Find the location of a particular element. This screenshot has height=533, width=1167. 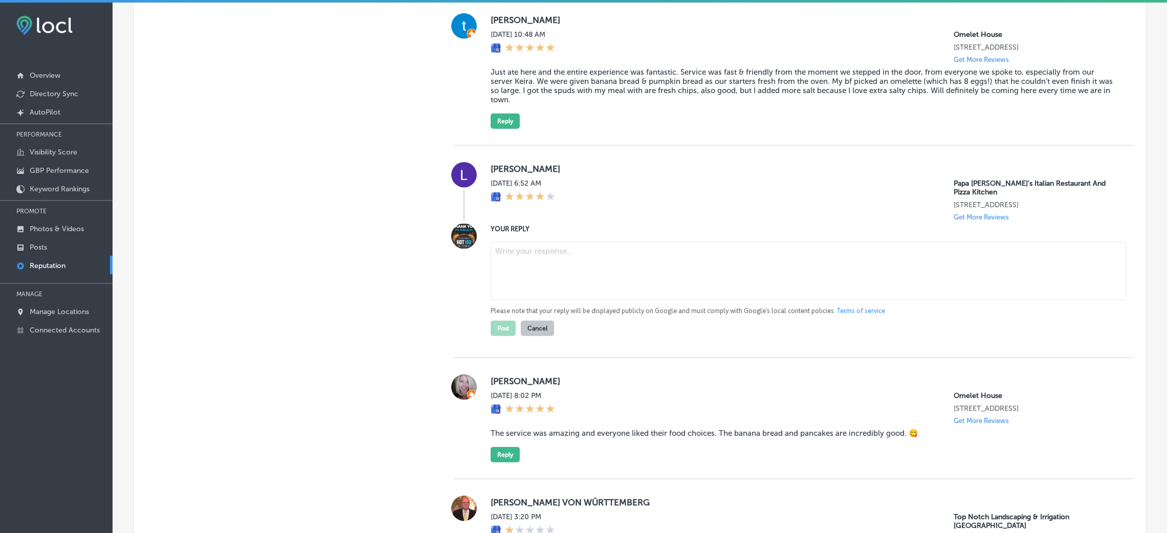

p: AutoPilot is located at coordinates (45, 112).